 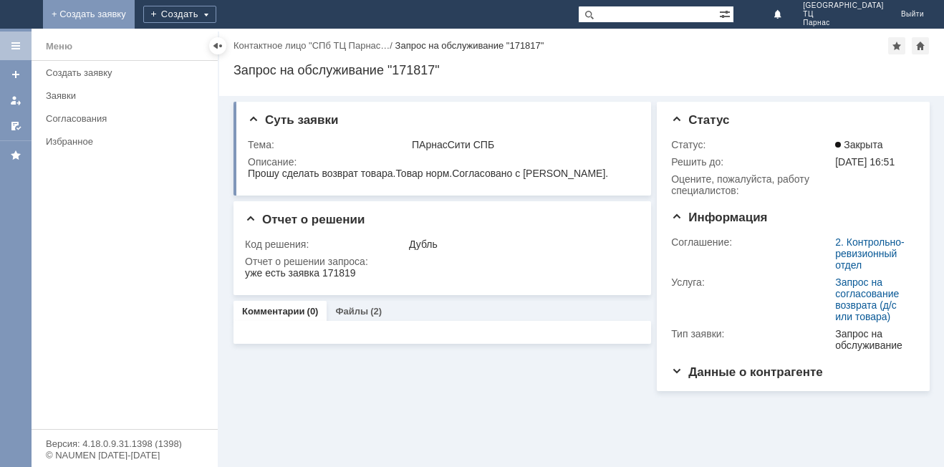 I want to click on span: Отчет о решении, so click(x=304, y=219).